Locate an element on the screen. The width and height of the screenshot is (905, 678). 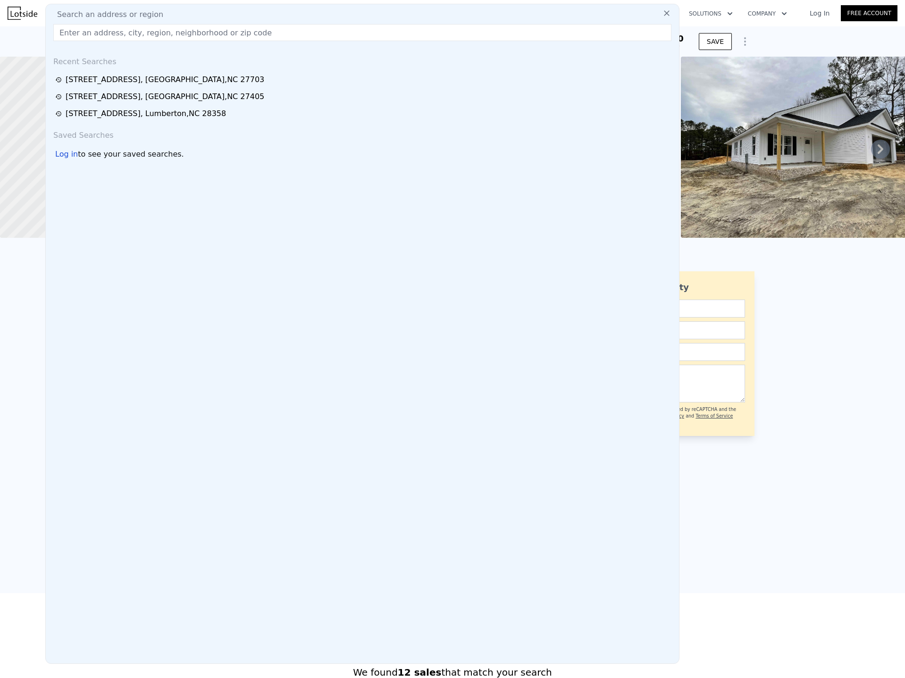
a: Terms of Service is located at coordinates (714, 416).